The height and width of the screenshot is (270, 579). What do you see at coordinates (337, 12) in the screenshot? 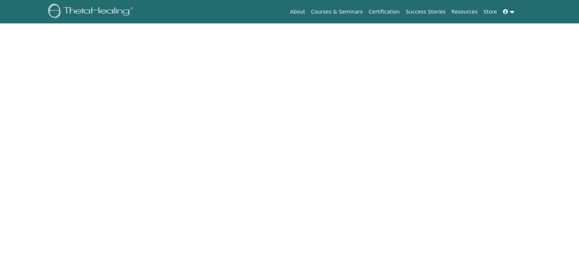
I see `a: Courses & Seminars` at bounding box center [337, 12].